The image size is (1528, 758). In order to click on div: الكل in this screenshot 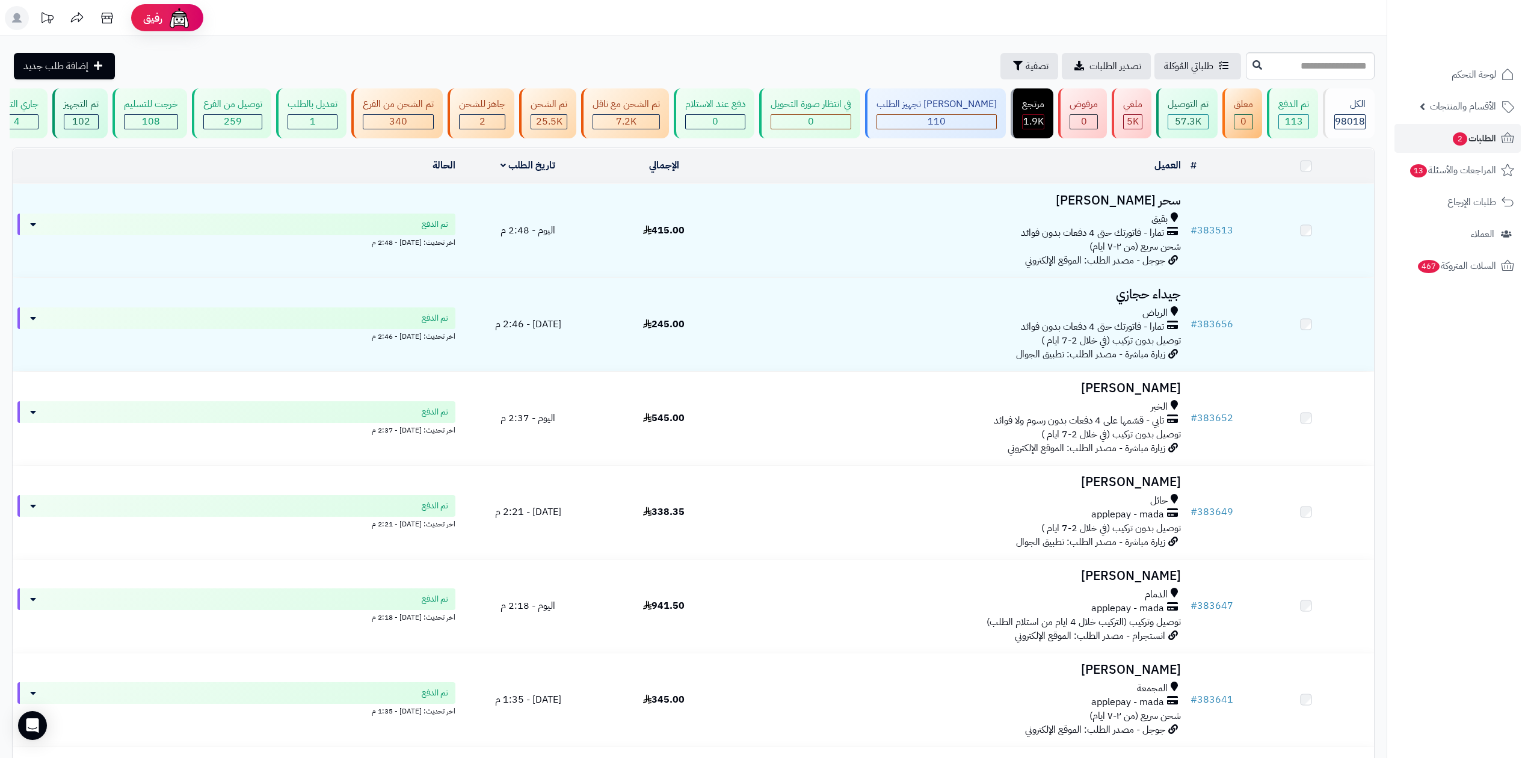, I will do `click(1350, 104)`.